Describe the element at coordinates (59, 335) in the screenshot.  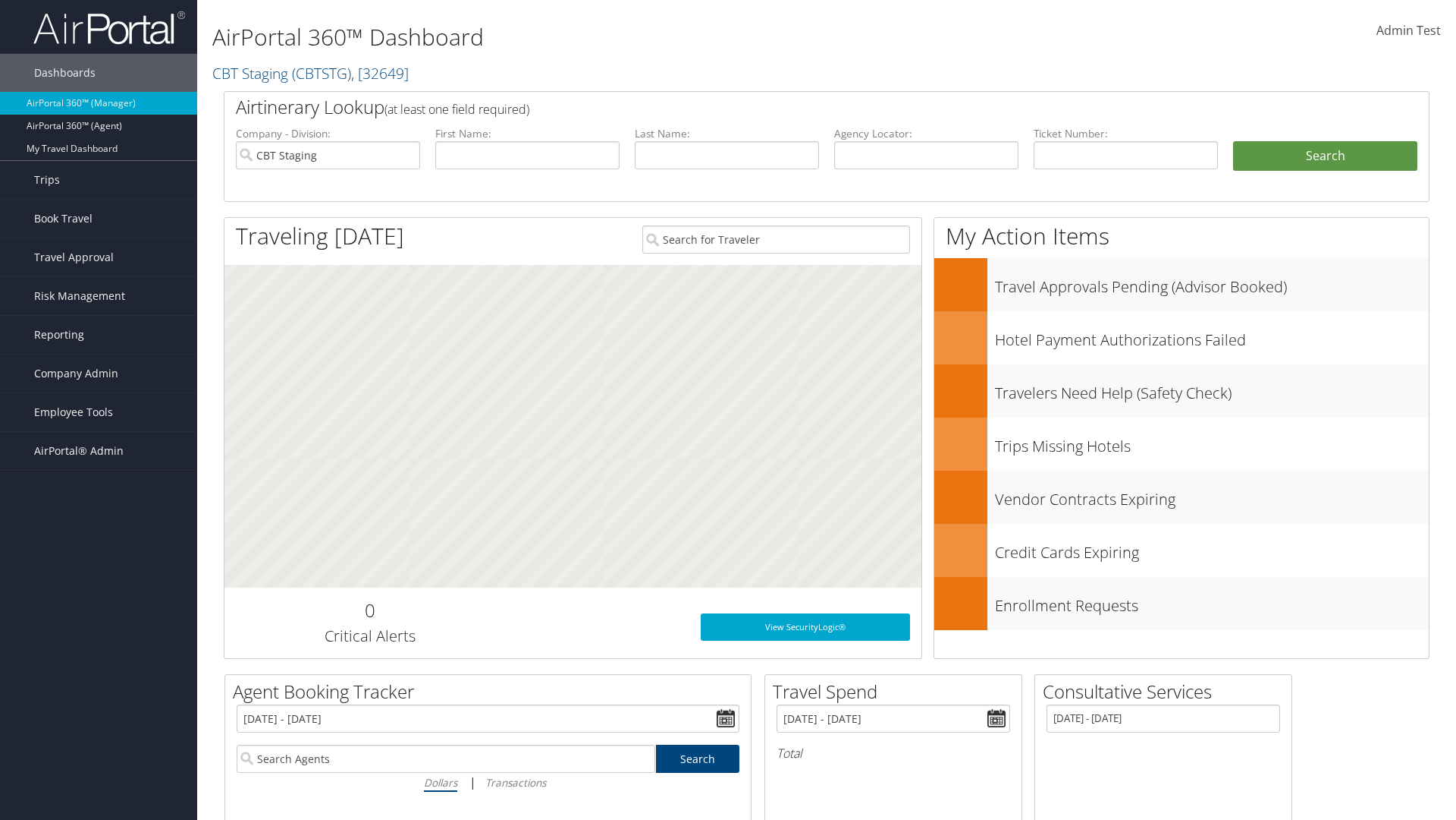
I see `span: Reporting` at that location.